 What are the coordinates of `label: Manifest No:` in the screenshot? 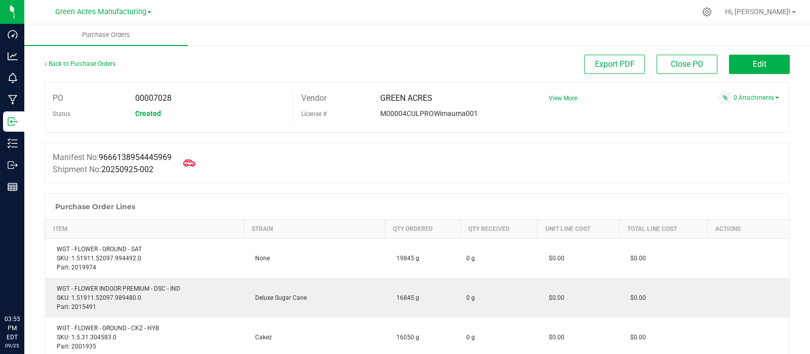 It's located at (112, 157).